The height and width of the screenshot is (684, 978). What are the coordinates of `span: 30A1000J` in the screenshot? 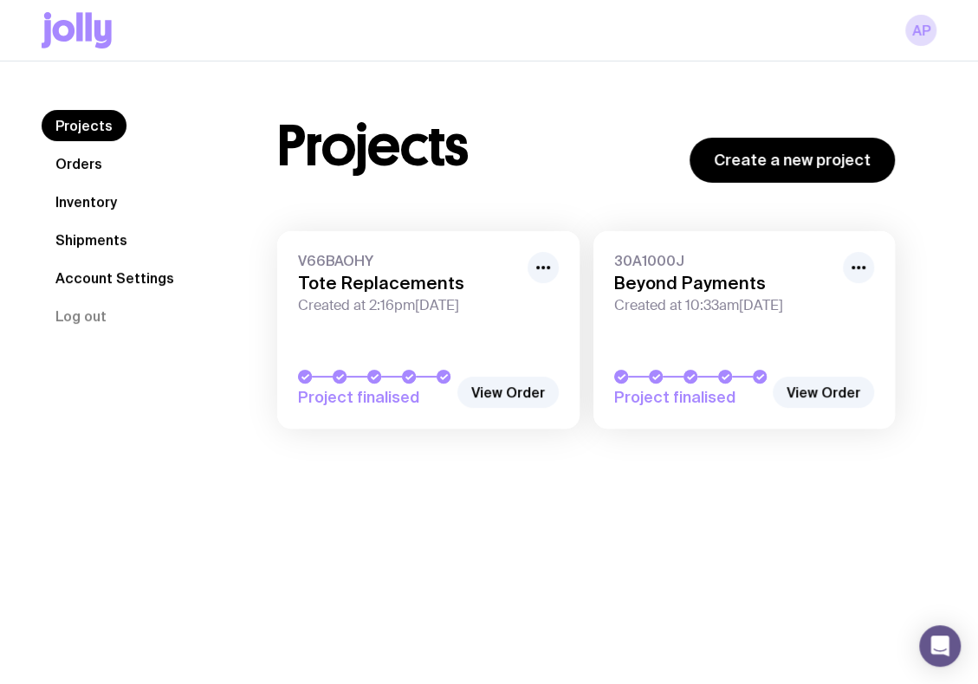 It's located at (723, 261).